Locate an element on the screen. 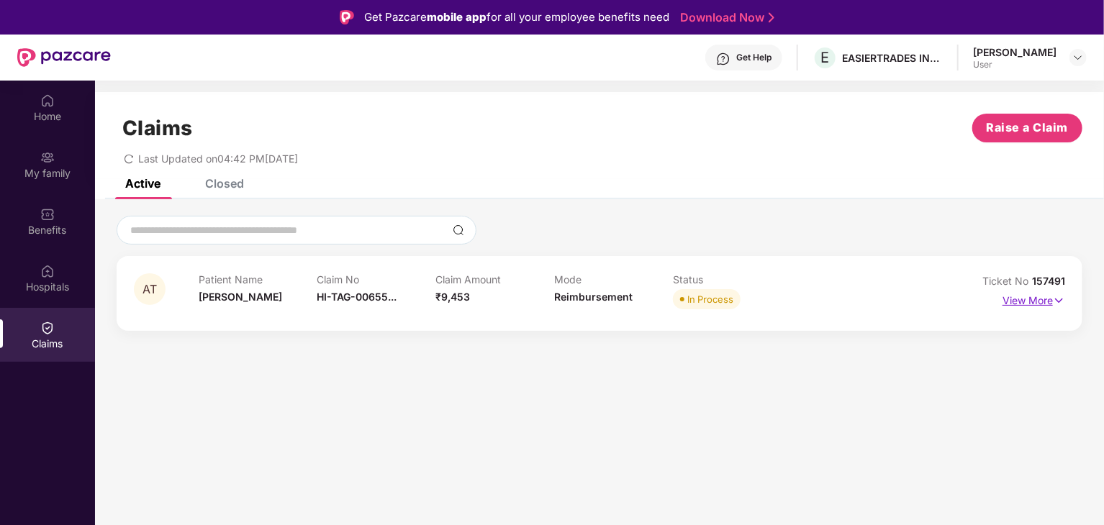 This screenshot has width=1104, height=525. img: Logo is located at coordinates (347, 17).